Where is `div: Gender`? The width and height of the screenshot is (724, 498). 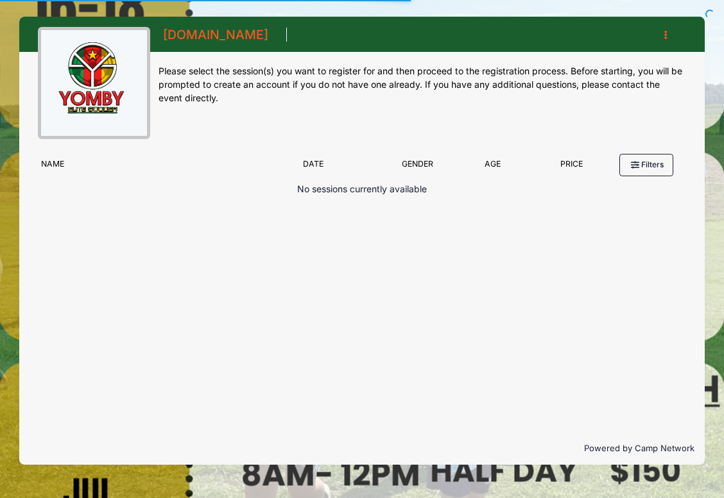
div: Gender is located at coordinates (418, 167).